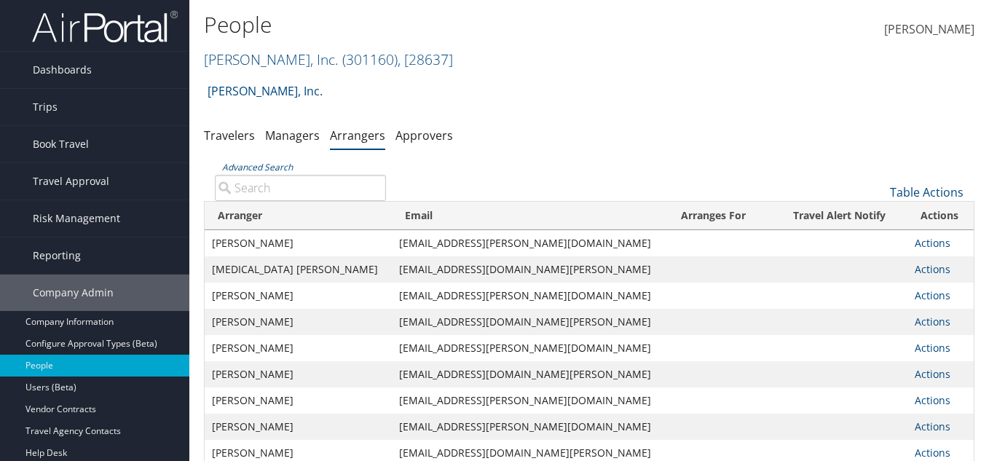 This screenshot has height=461, width=989. I want to click on th: Email: activate to sort column ascending, so click(529, 215).